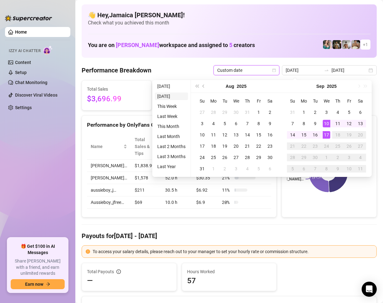 This screenshot has width=383, height=303. Describe the element at coordinates (177, 190) in the screenshot. I see `td: 30.5 h` at that location.